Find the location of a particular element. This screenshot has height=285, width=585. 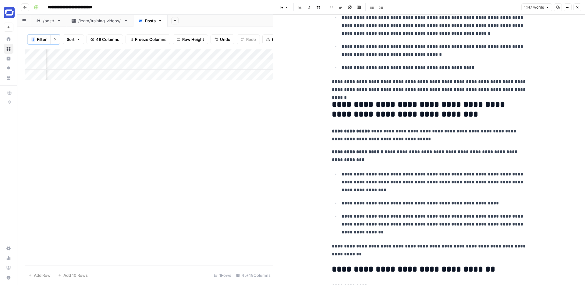

button: Workspace: Synthesia is located at coordinates (9, 12).